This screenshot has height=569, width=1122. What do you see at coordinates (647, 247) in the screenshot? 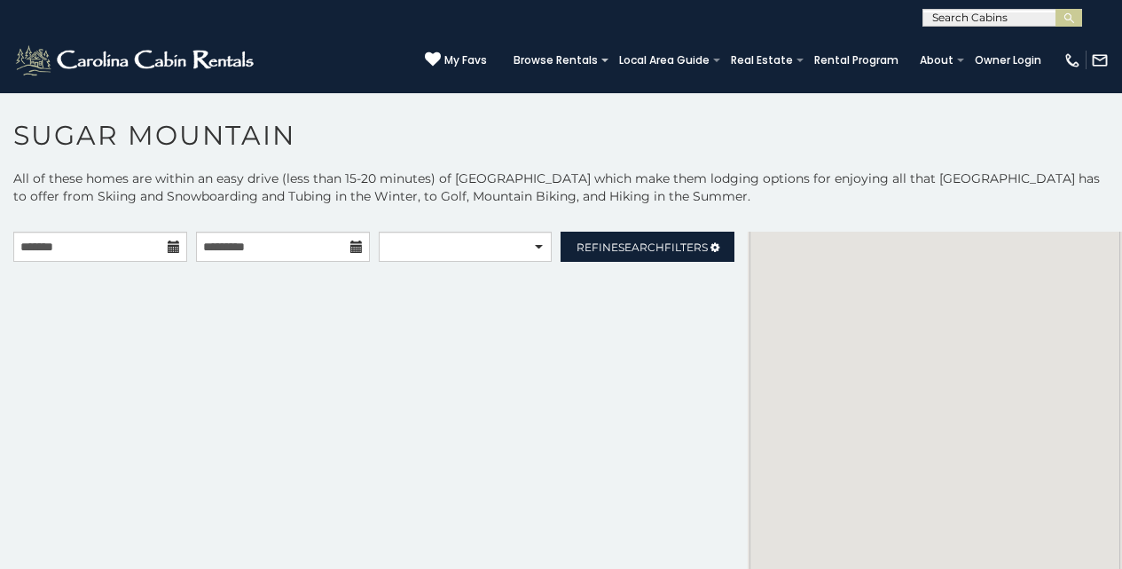
I see `a: RefineSearchFilters` at bounding box center [647, 247].